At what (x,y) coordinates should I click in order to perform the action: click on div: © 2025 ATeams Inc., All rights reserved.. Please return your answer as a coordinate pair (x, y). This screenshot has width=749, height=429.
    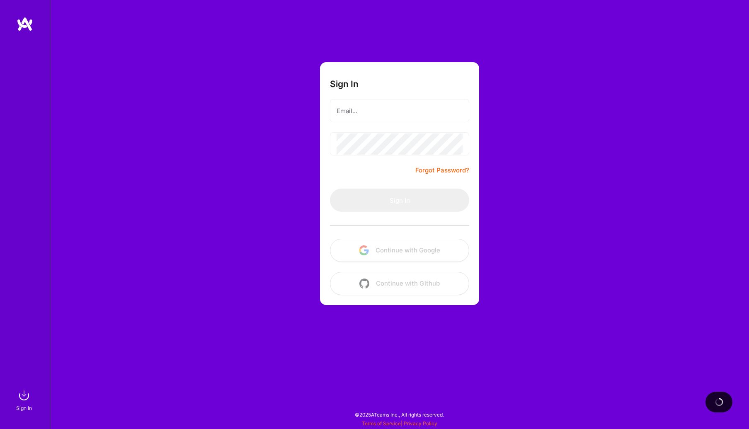
    Looking at the image, I should click on (399, 414).